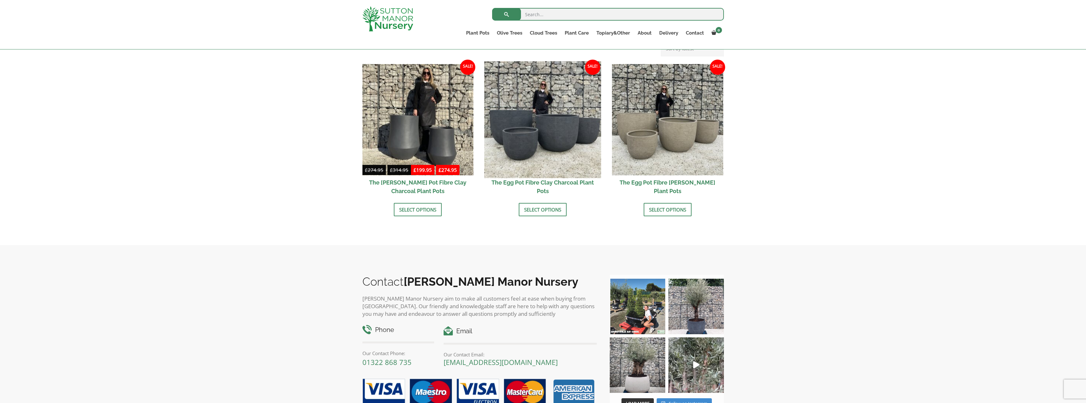  Describe the element at coordinates (388, 19) in the screenshot. I see `img: logo` at that location.